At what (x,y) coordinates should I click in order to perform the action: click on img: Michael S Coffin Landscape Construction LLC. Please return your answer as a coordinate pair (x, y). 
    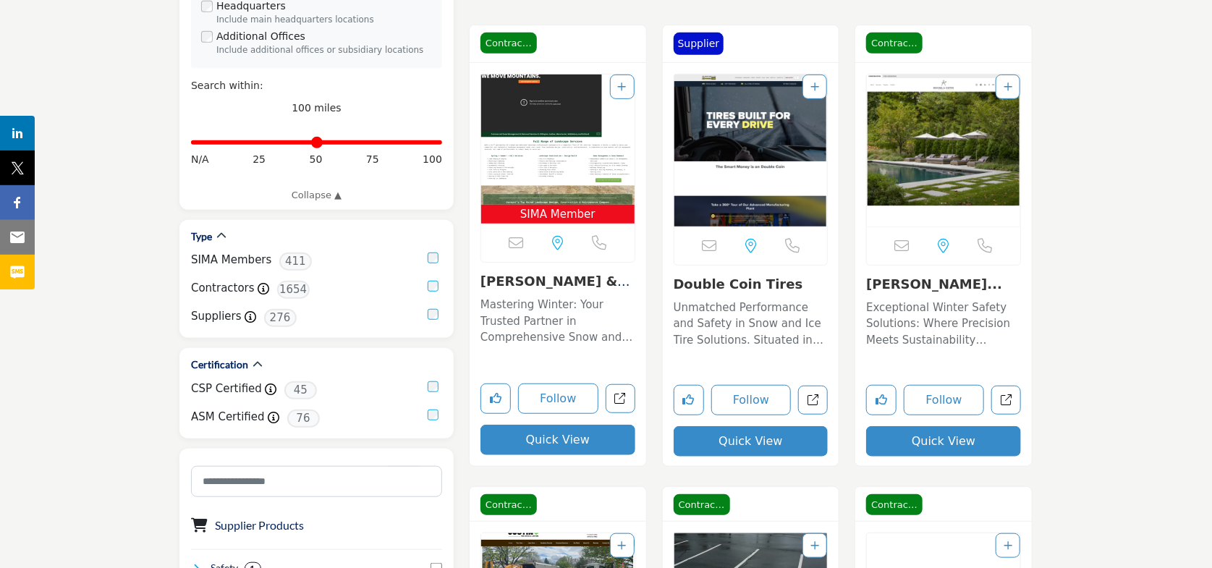
    Looking at the image, I should click on (944, 151).